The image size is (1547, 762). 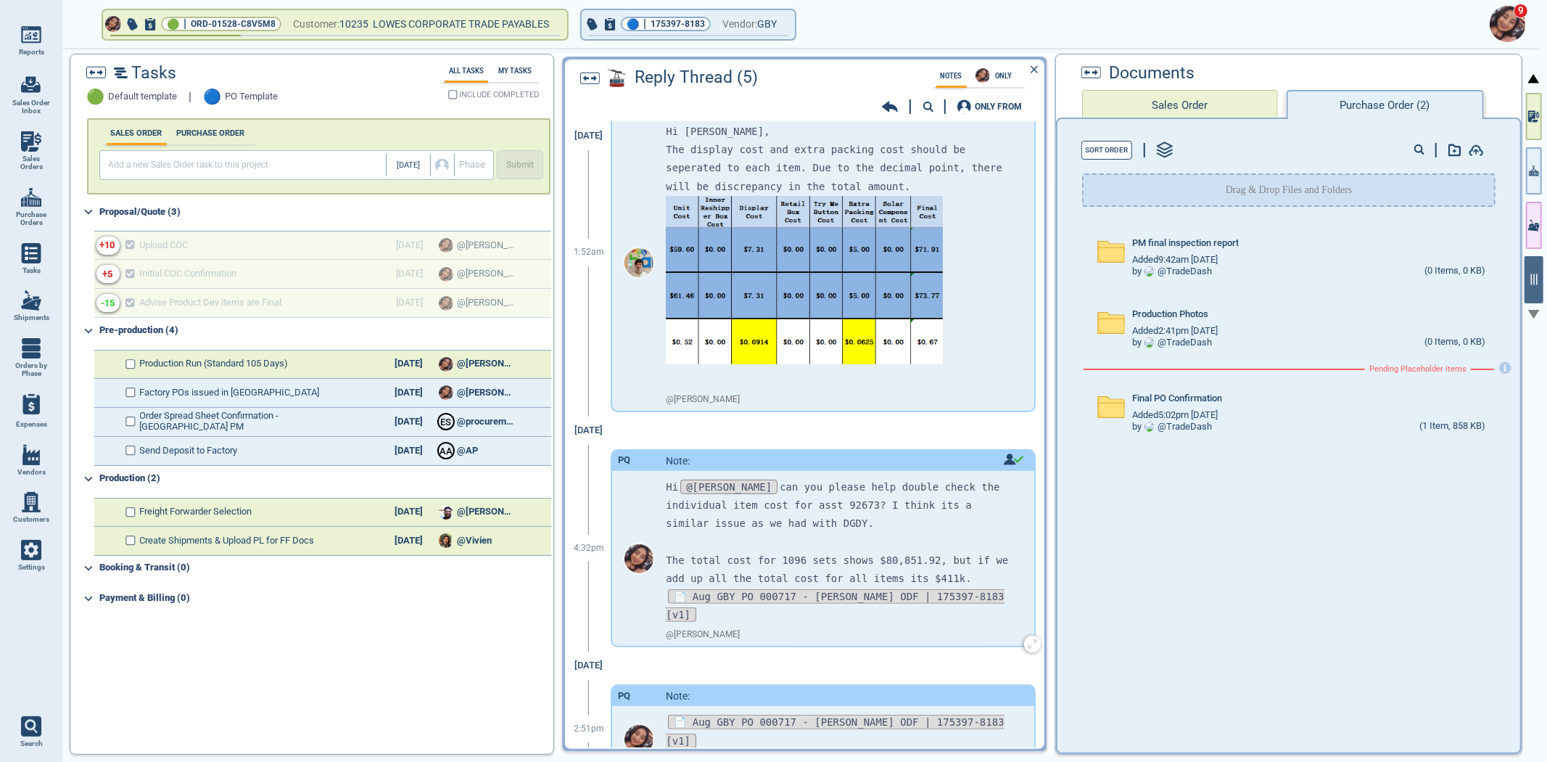 What do you see at coordinates (326, 568) in the screenshot?
I see `div: Booking & Transit (0)` at bounding box center [326, 568].